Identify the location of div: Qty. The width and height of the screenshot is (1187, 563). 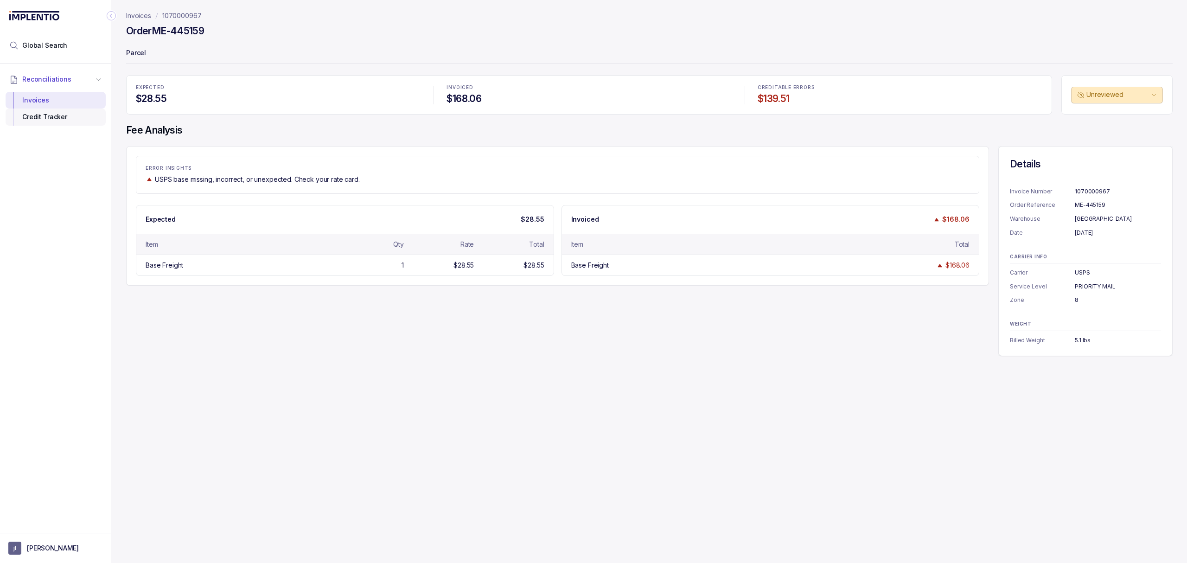
(398, 244).